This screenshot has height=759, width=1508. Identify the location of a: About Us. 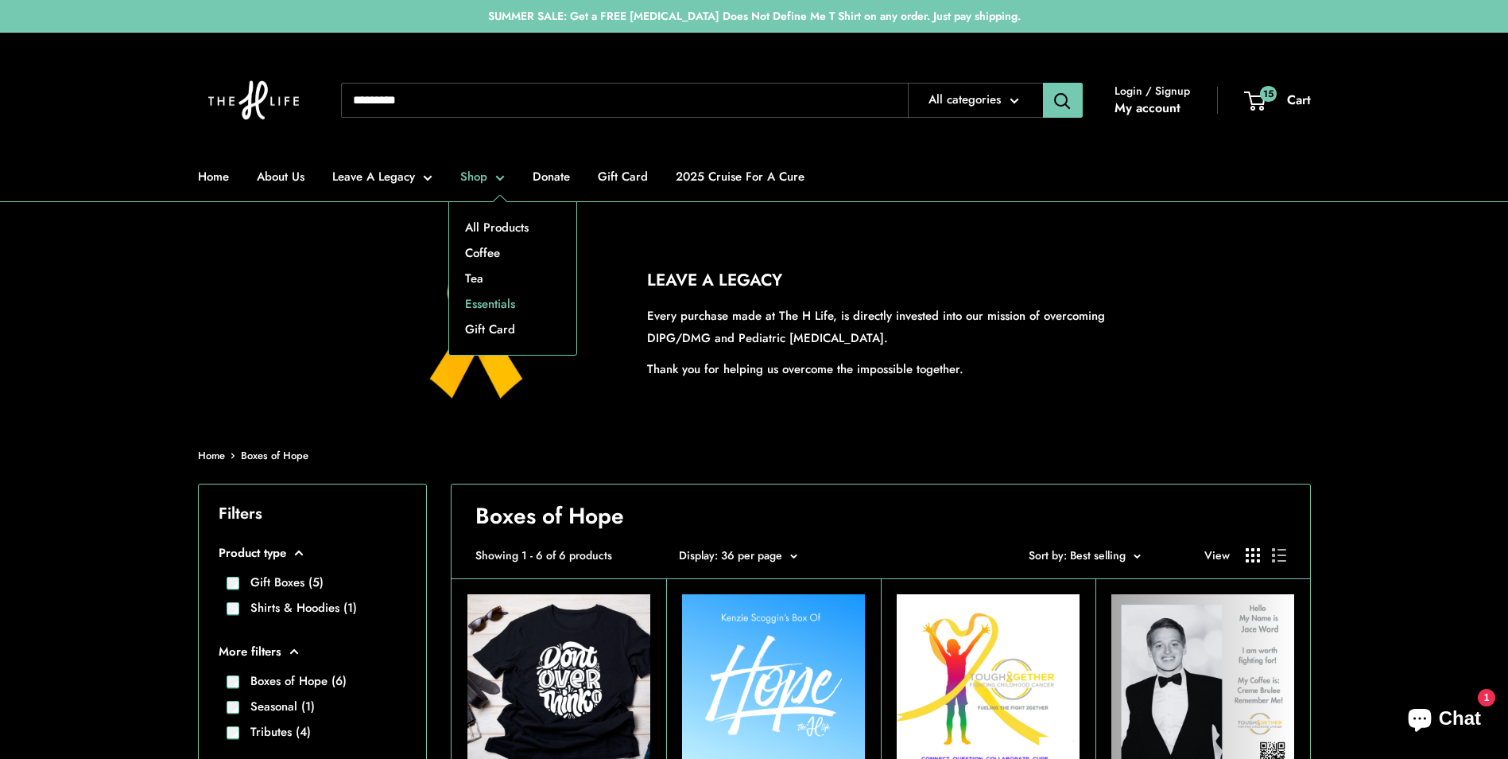
(281, 177).